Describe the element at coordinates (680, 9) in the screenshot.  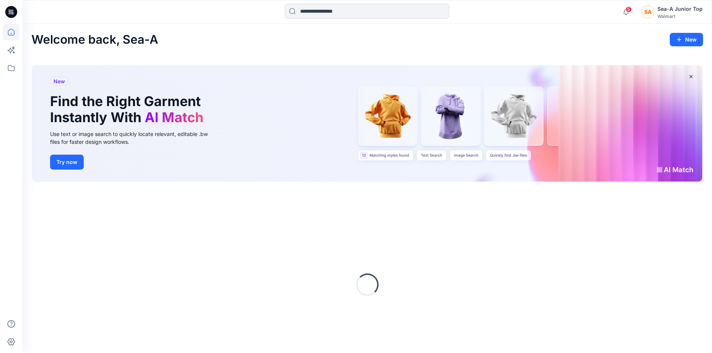
I see `div: Sea-A Junior Top` at that location.